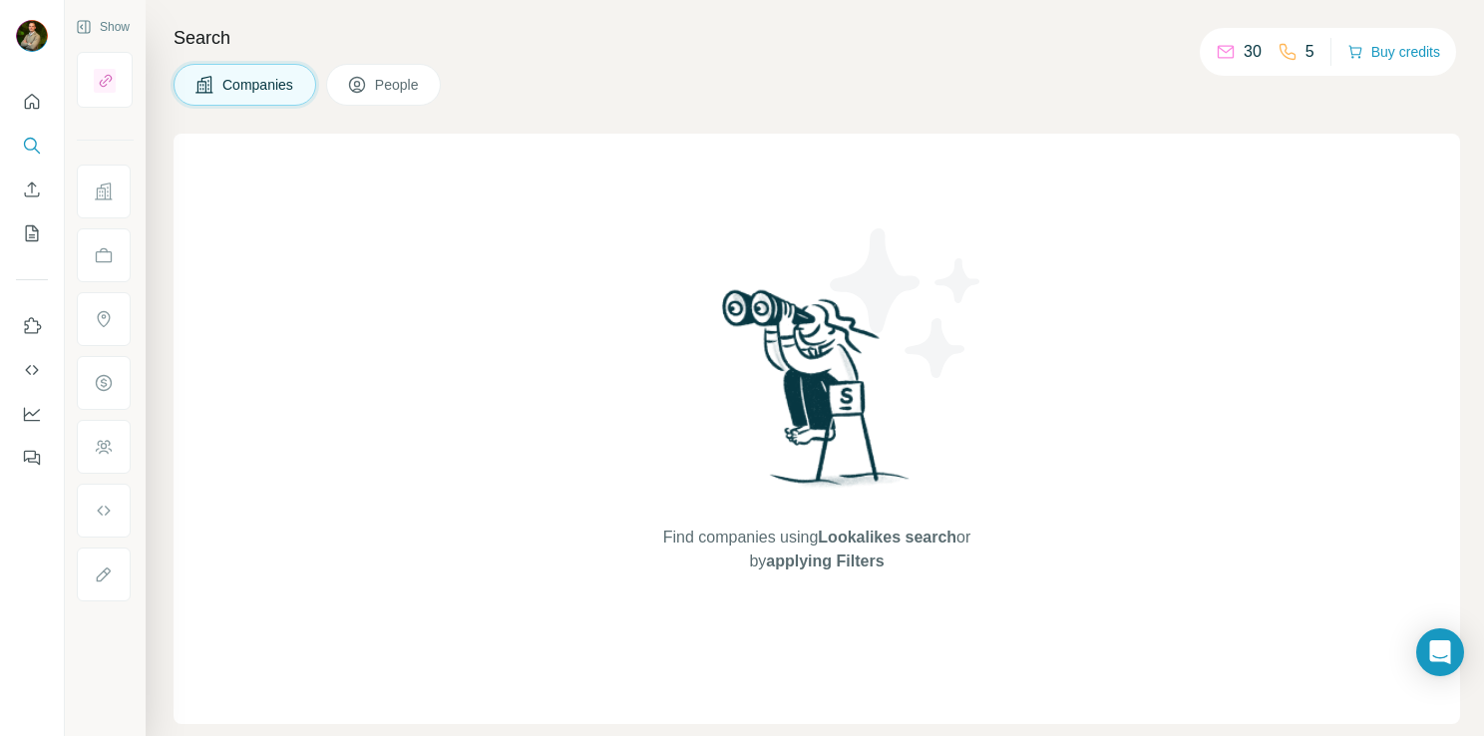 The height and width of the screenshot is (736, 1484). Describe the element at coordinates (817, 550) in the screenshot. I see `span: Find companies using or by` at that location.